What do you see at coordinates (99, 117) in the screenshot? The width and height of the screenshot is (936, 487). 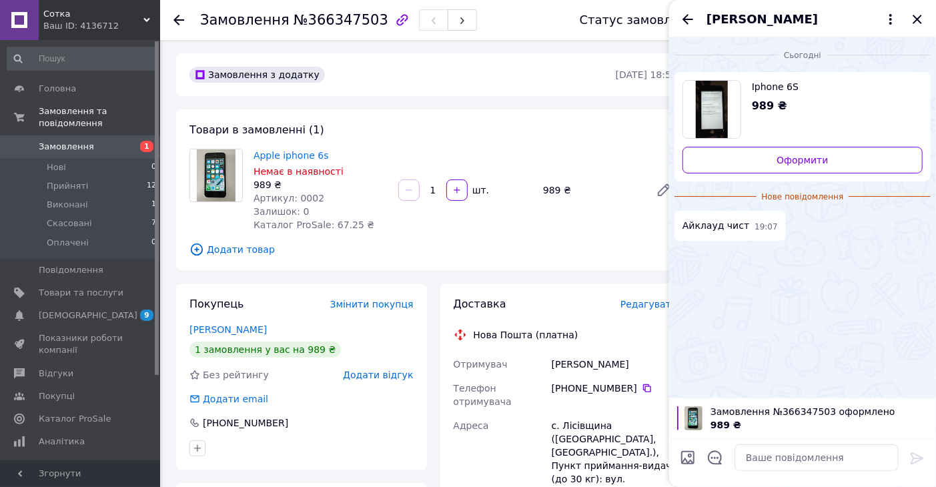 I see `span: Замовлення та повідомлення` at bounding box center [99, 117].